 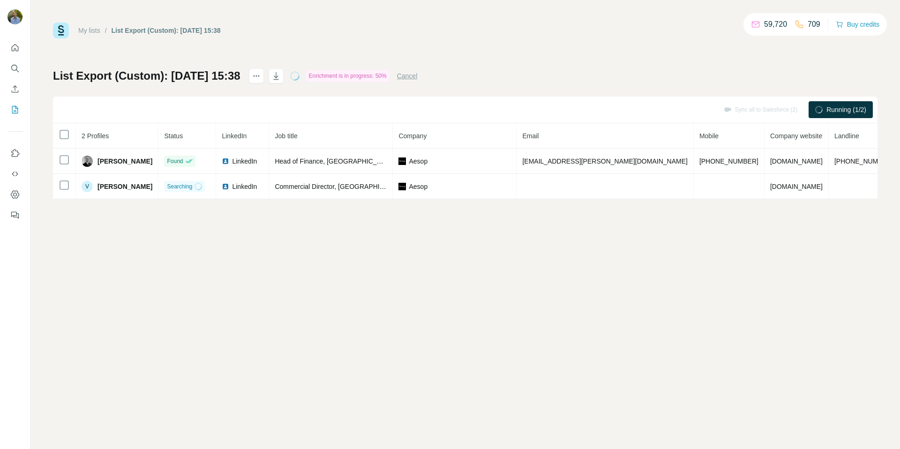 I want to click on img: Surfe Logo, so click(x=61, y=30).